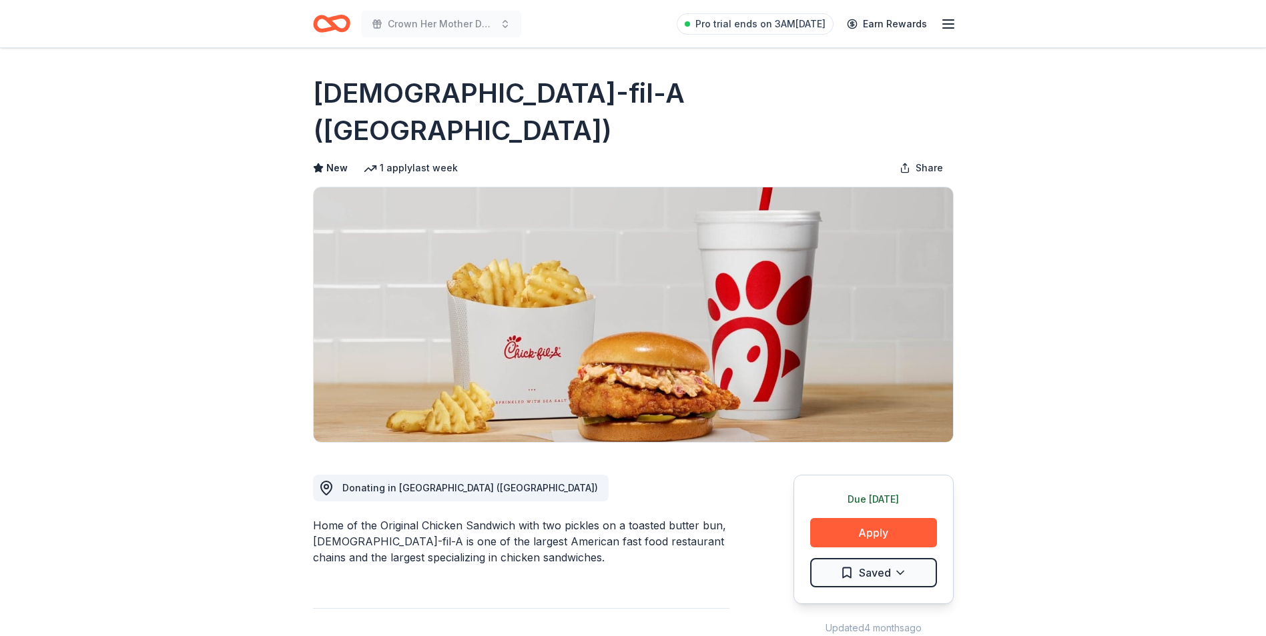  Describe the element at coordinates (521, 542) in the screenshot. I see `div: Home of the Original Chicken Sandwich with two pickles on a toasted butter bun, [DEMOGRAPHIC_DATA...` at that location.